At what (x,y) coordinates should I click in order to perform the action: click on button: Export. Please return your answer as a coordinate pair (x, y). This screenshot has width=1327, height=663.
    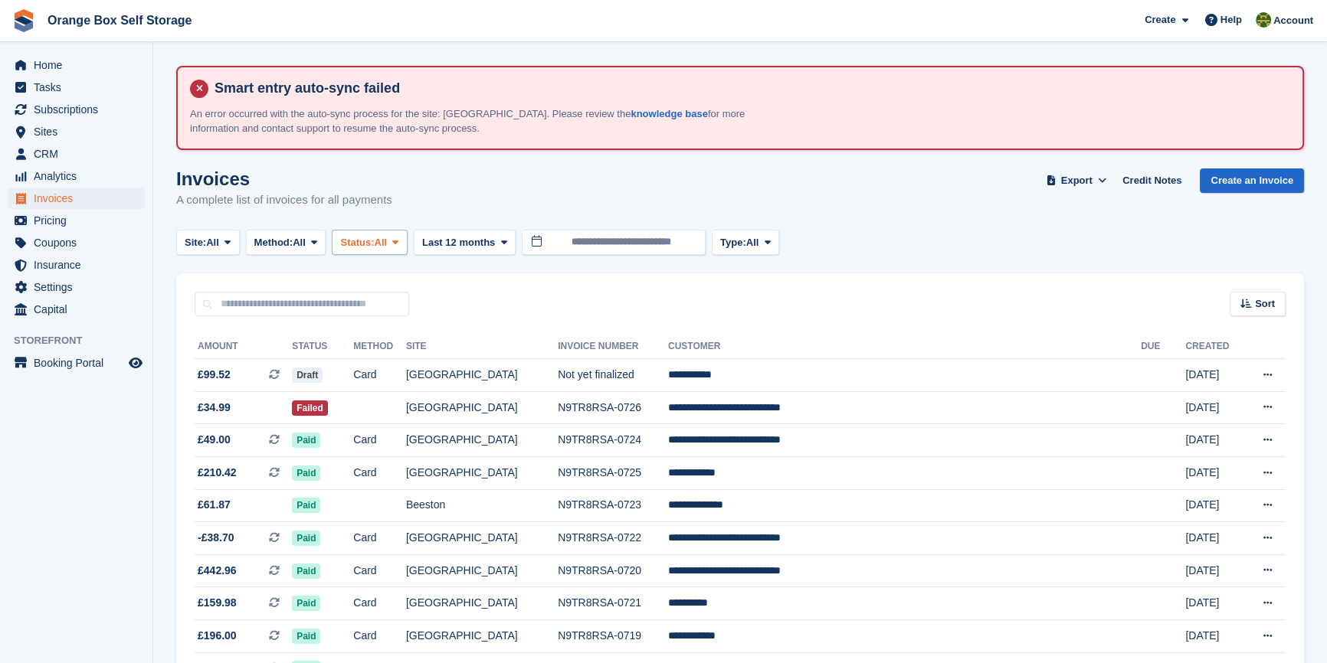
    Looking at the image, I should click on (1076, 181).